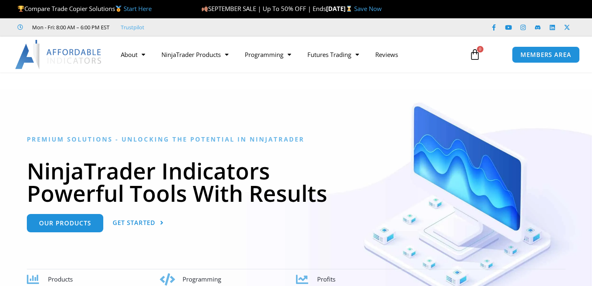  What do you see at coordinates (65, 223) in the screenshot?
I see `span: Our Products` at bounding box center [65, 223].